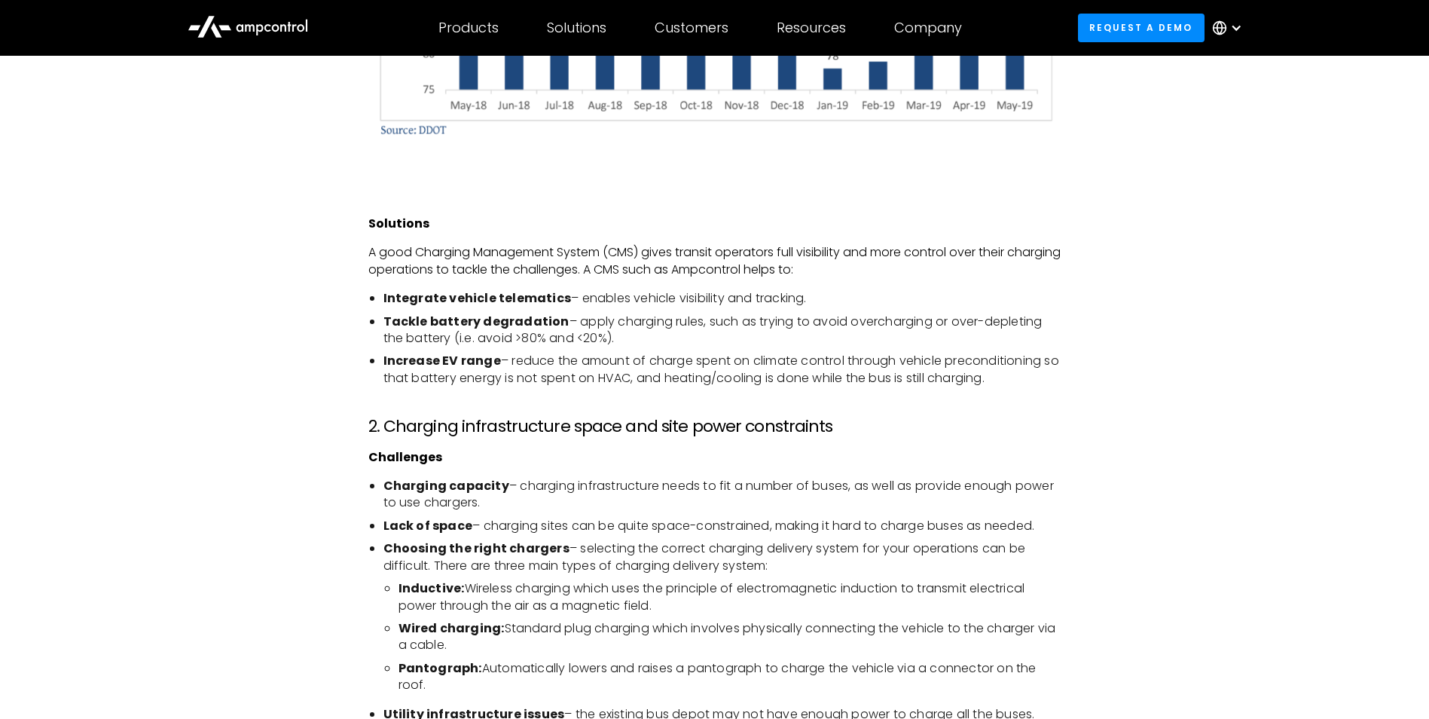  What do you see at coordinates (722, 298) in the screenshot?
I see `li: – enables vehicle visibility and tracking.` at bounding box center [722, 298].